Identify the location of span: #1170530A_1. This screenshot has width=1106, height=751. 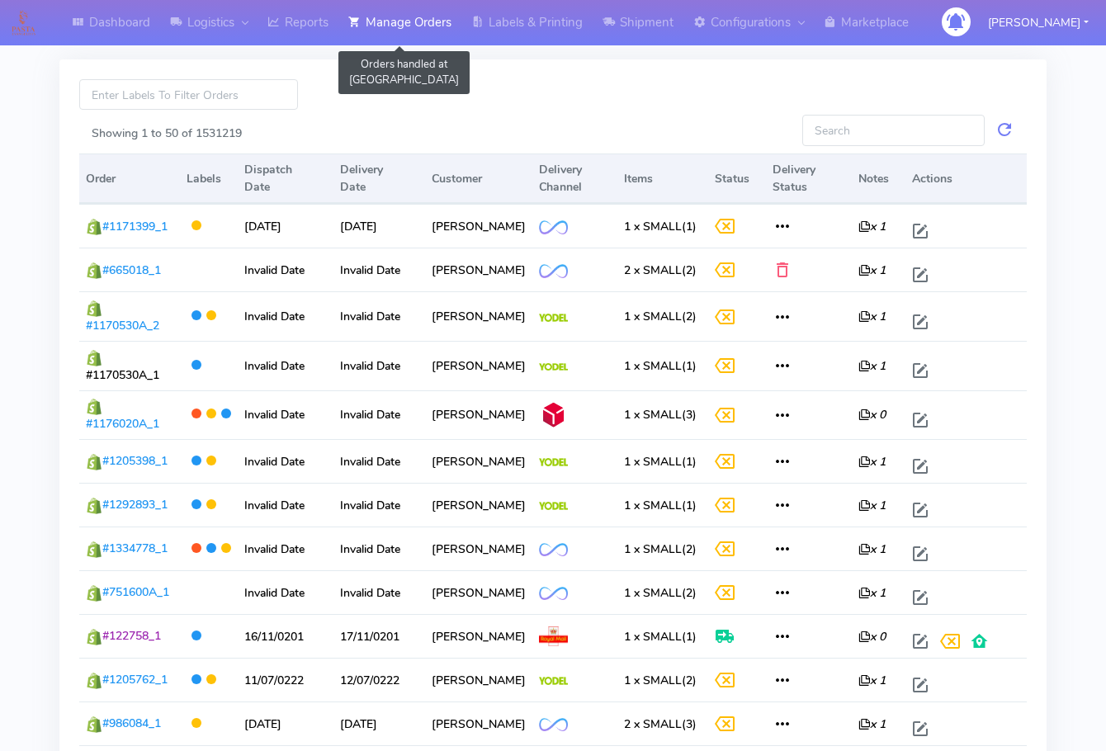
(122, 375).